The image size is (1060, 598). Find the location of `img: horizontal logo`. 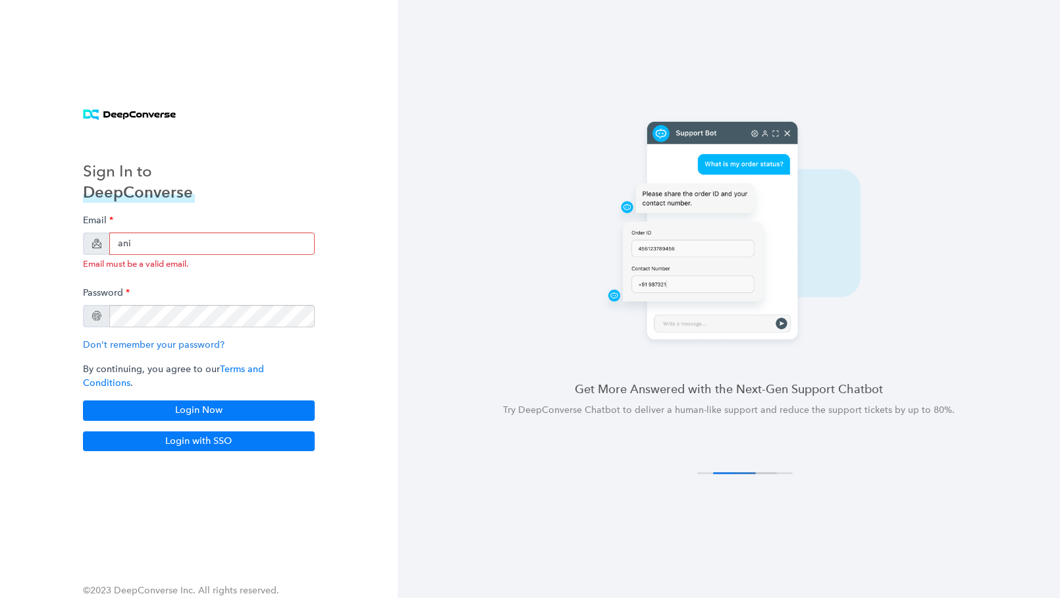

img: horizontal logo is located at coordinates (129, 115).